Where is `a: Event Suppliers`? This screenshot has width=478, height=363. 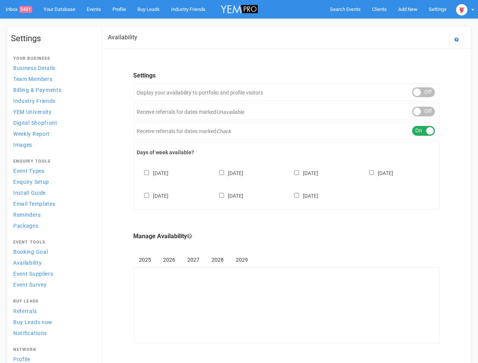 a: Event Suppliers is located at coordinates (53, 273).